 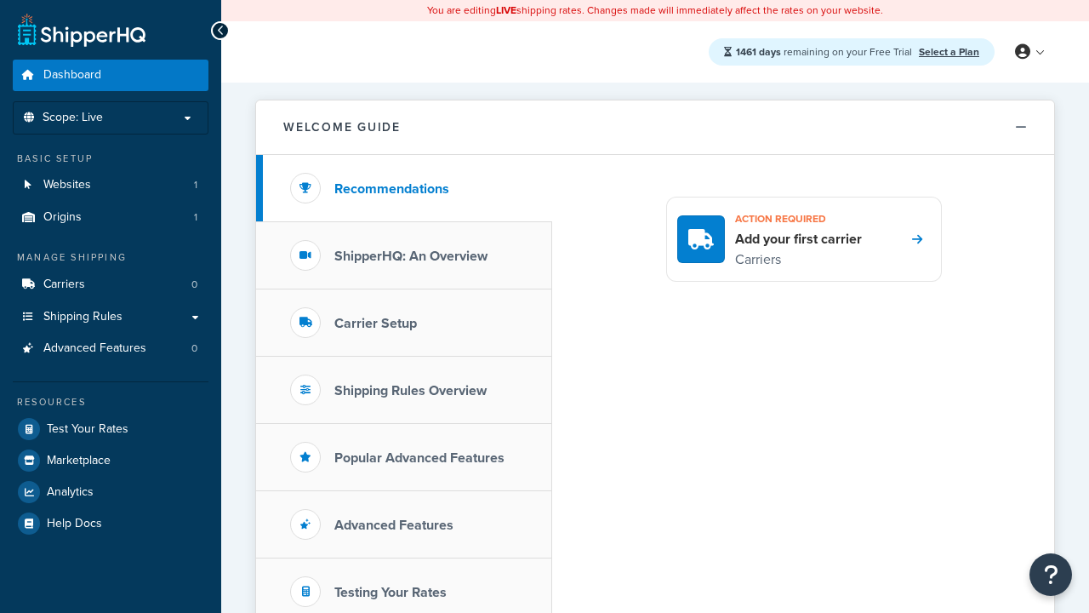 I want to click on li: Marketplace, so click(x=111, y=460).